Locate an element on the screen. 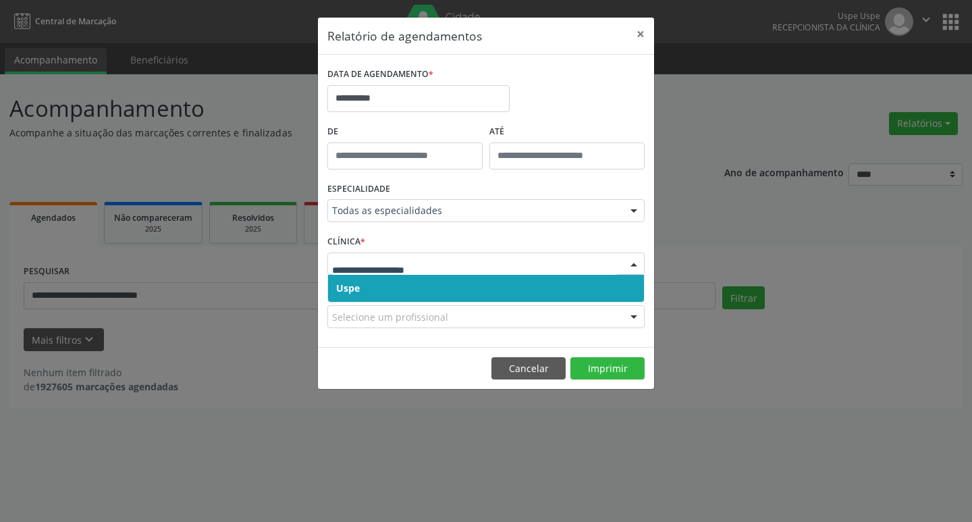 The image size is (972, 522). button: Imprimir is located at coordinates (607, 369).